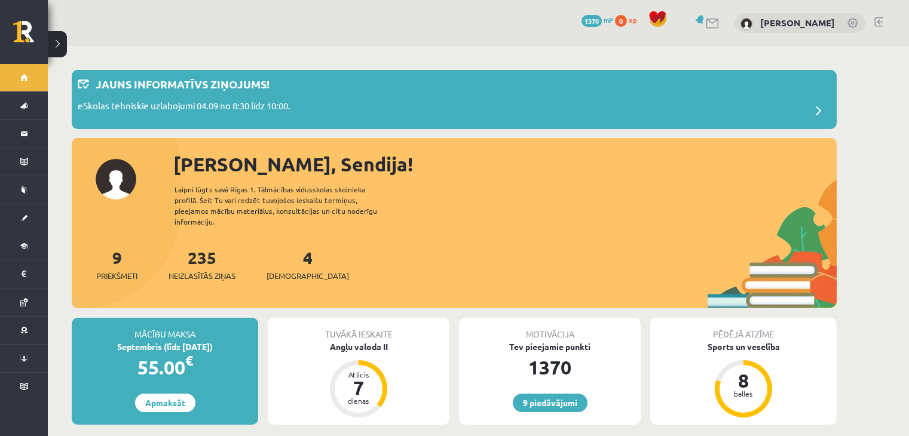 This screenshot has width=909, height=436. I want to click on div: Tuvākā ieskaite, so click(358, 329).